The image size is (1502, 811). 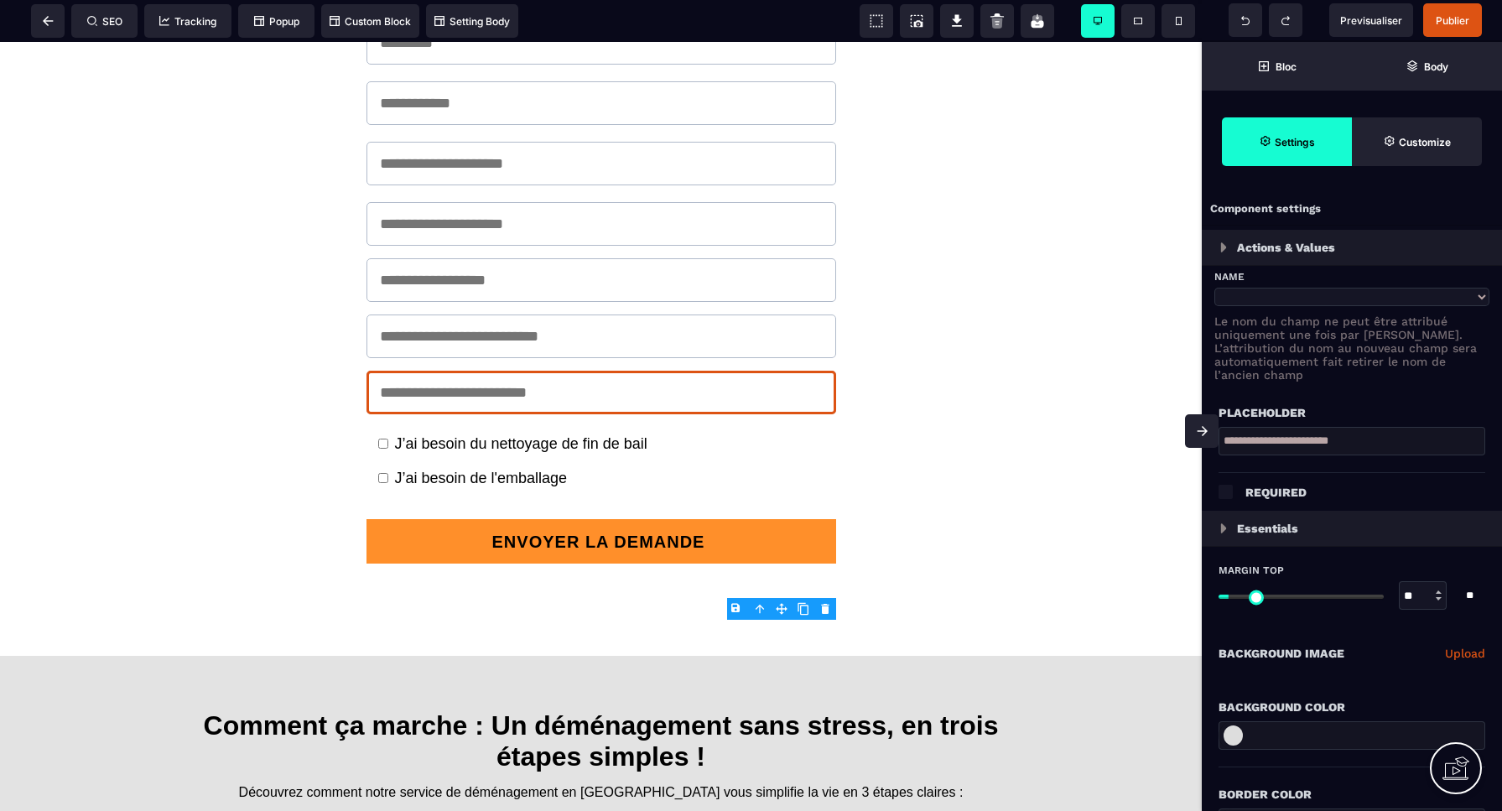 What do you see at coordinates (1267, 528) in the screenshot?
I see `p: Essentials` at bounding box center [1267, 528].